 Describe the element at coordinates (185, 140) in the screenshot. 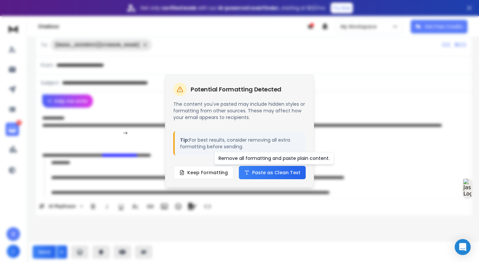

I see `strong: Tip:` at that location.